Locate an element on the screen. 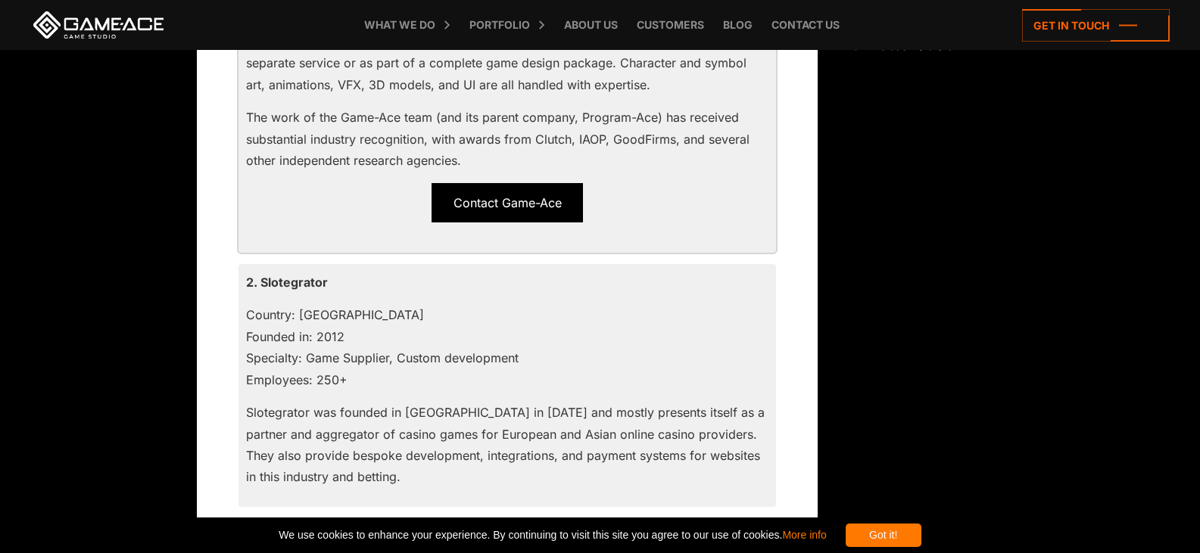  a: Contact Game-Ace is located at coordinates (507, 203).